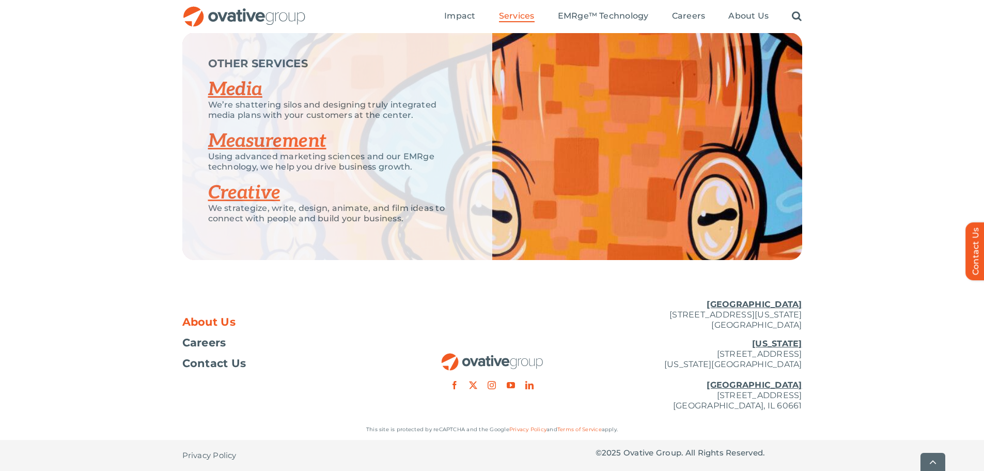 The width and height of the screenshot is (984, 471). I want to click on nav: Footer - Privacy Policy, so click(286, 455).